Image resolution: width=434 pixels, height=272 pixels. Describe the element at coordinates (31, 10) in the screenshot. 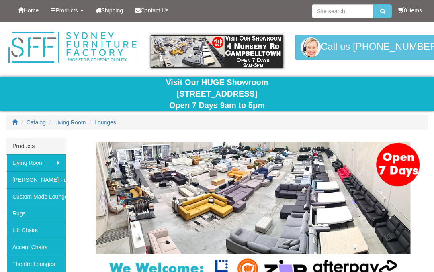

I see `span: Home` at that location.